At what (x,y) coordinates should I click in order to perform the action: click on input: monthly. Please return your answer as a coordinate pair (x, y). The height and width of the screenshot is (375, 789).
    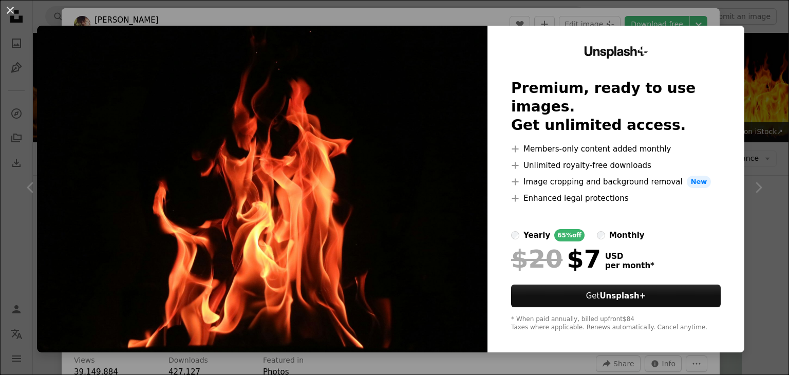
    Looking at the image, I should click on (601, 235).